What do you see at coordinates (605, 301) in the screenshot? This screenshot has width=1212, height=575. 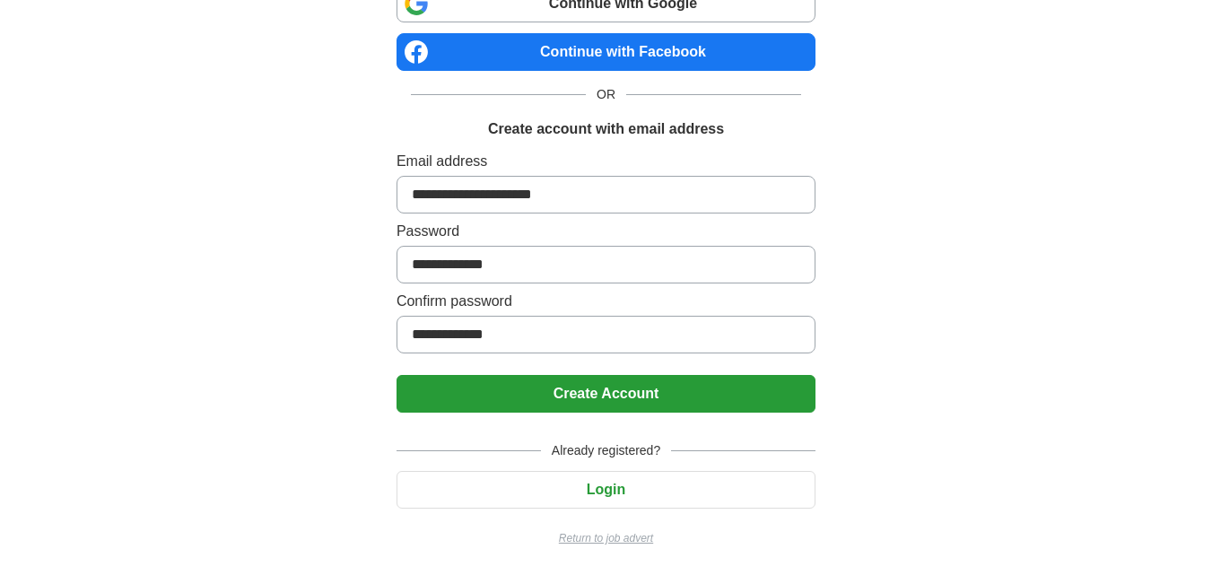 I see `label: Confirm password` at bounding box center [605, 301].